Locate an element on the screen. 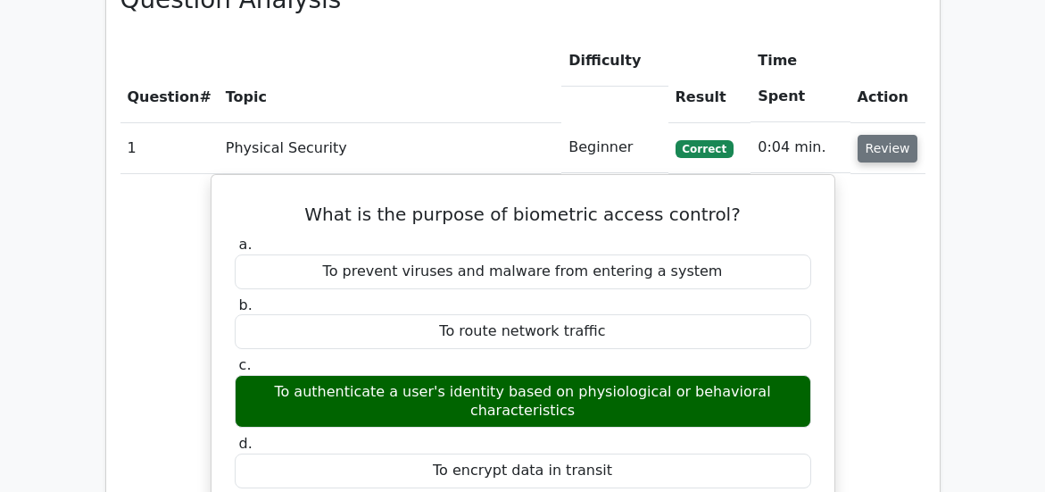 The image size is (1045, 492). th: Topic is located at coordinates (390, 79).